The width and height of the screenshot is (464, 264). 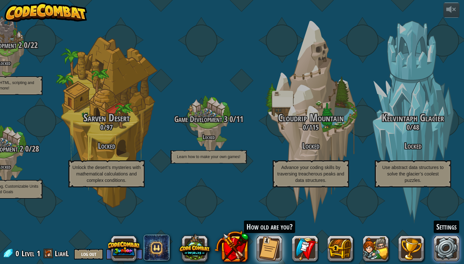 What do you see at coordinates (63, 254) in the screenshot?
I see `a: LiahL` at bounding box center [63, 254].